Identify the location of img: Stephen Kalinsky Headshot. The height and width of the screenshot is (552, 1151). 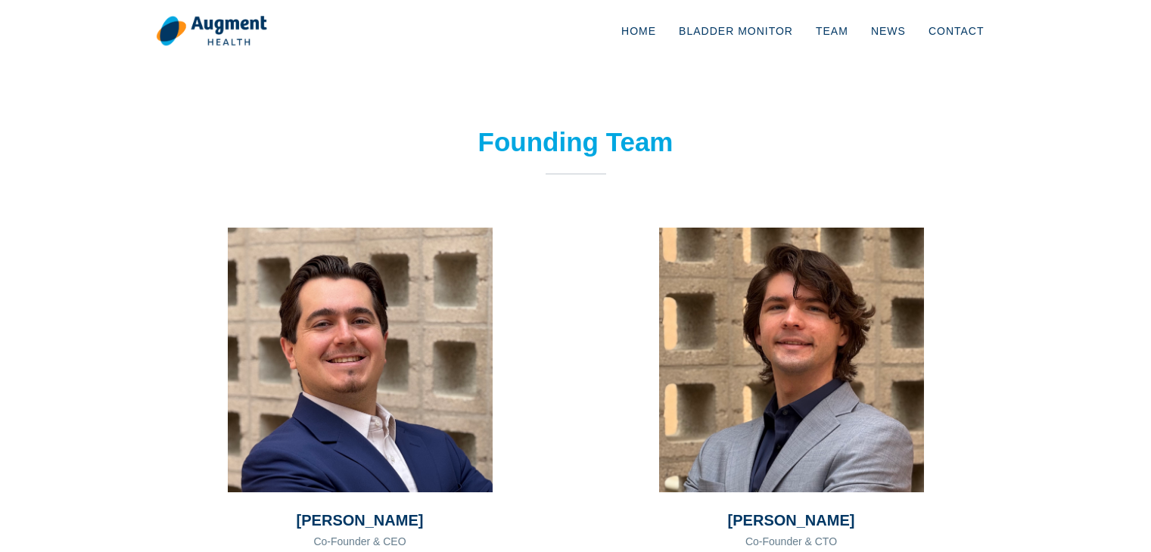
(791, 360).